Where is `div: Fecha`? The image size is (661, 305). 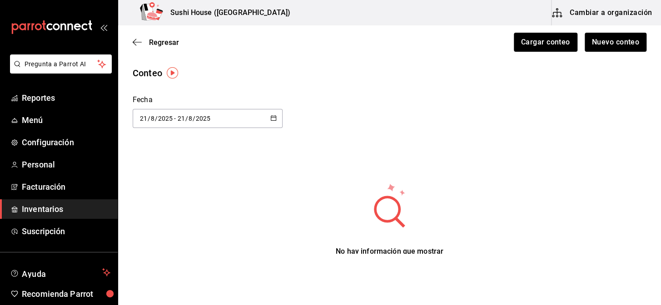
div: Fecha is located at coordinates (208, 100).